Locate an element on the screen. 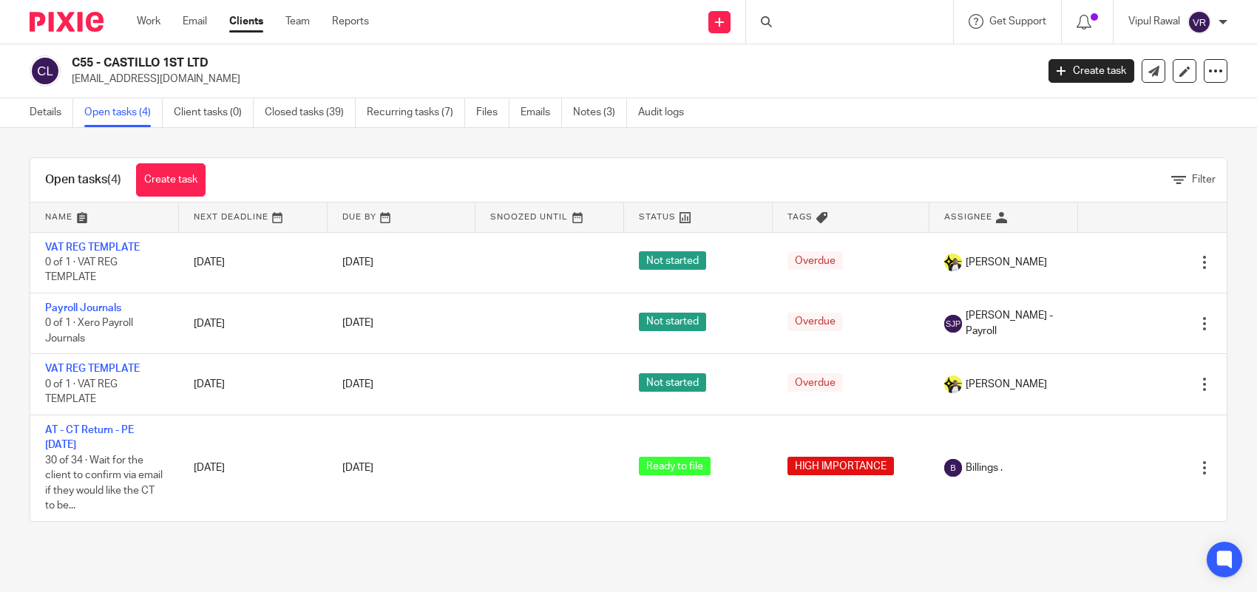 This screenshot has width=1257, height=592. span: Snoozed Until is located at coordinates (529, 217).